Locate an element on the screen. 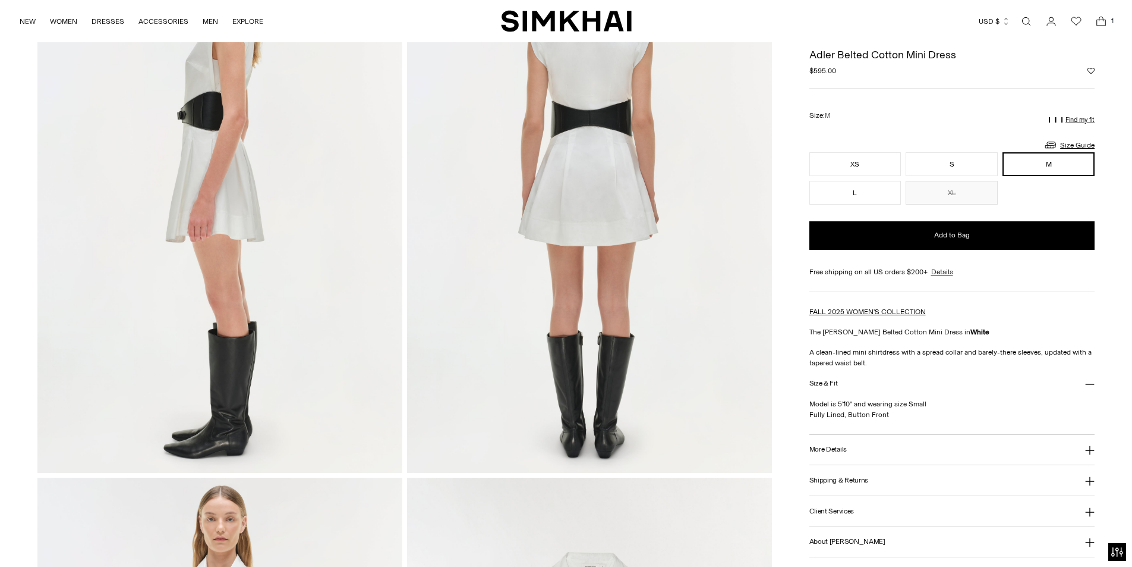 The width and height of the screenshot is (1132, 567). a: Size Guide is located at coordinates (1069, 144).